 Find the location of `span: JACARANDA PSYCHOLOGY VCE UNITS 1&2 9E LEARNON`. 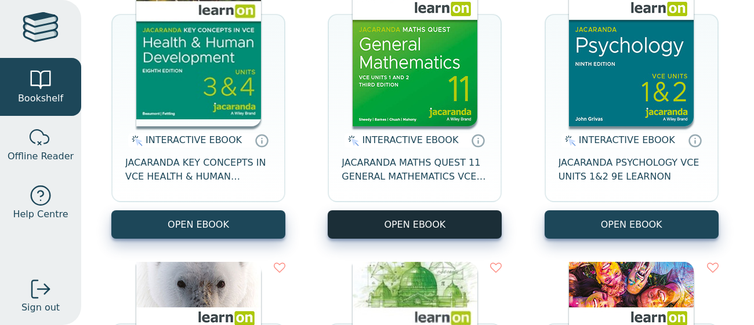

span: JACARANDA PSYCHOLOGY VCE UNITS 1&2 9E LEARNON is located at coordinates (632, 170).